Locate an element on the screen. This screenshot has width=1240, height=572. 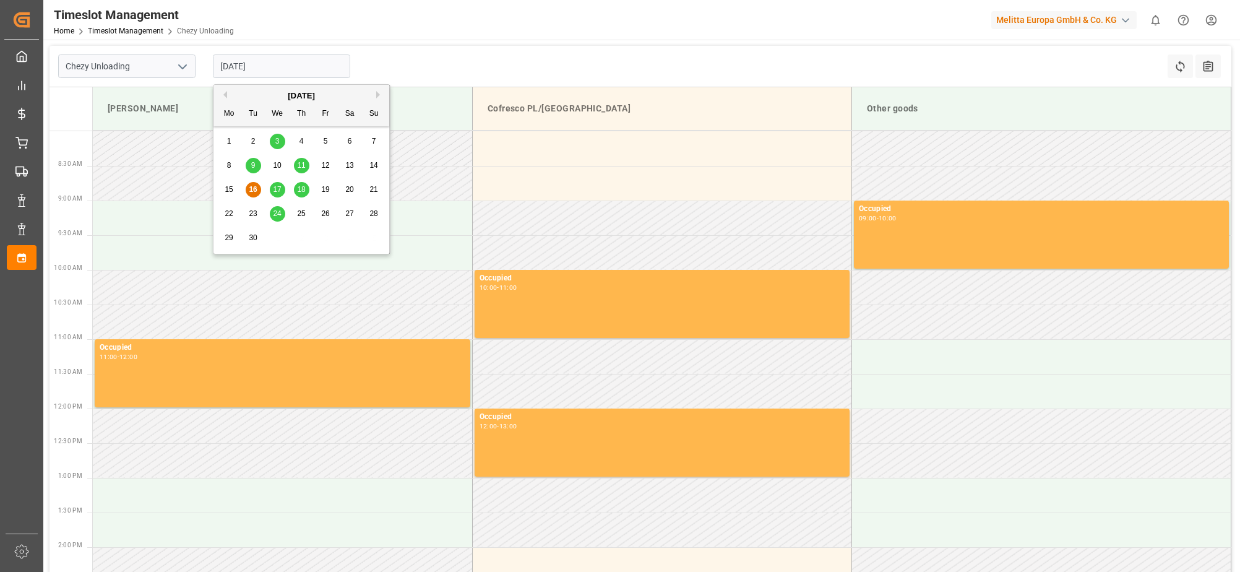
div: Choose Saturday, September 20th, 2025 is located at coordinates (350, 189).